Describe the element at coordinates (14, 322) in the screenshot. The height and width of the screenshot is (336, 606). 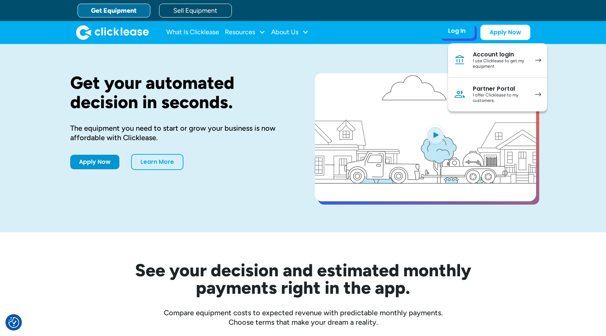
I see `button: Consent Preferences` at that location.